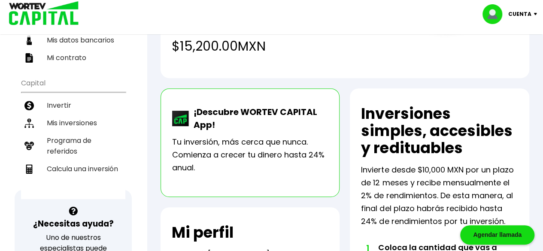  Describe the element at coordinates (29, 169) in the screenshot. I see `img: calculadora-icon.17d418c4.svg` at that location.